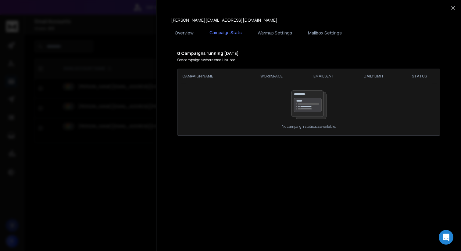 The height and width of the screenshot is (251, 461). I want to click on th: STATUS, so click(419, 76).